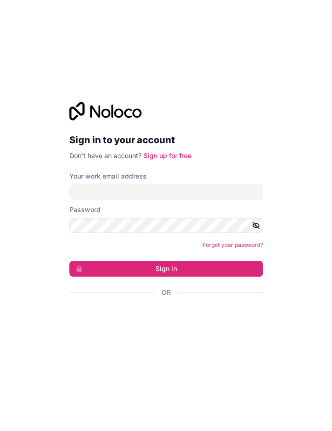 This screenshot has height=431, width=332. What do you see at coordinates (85, 210) in the screenshot?
I see `label: Password` at bounding box center [85, 210].